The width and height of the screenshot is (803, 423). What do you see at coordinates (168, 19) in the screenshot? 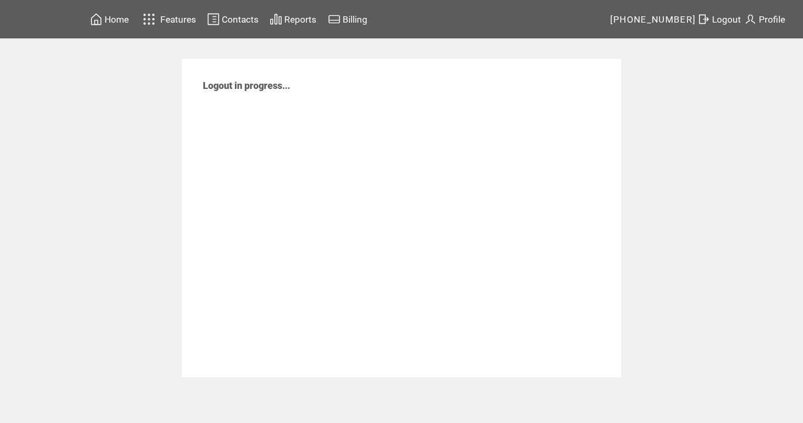
I see `a: Features` at bounding box center [168, 19].